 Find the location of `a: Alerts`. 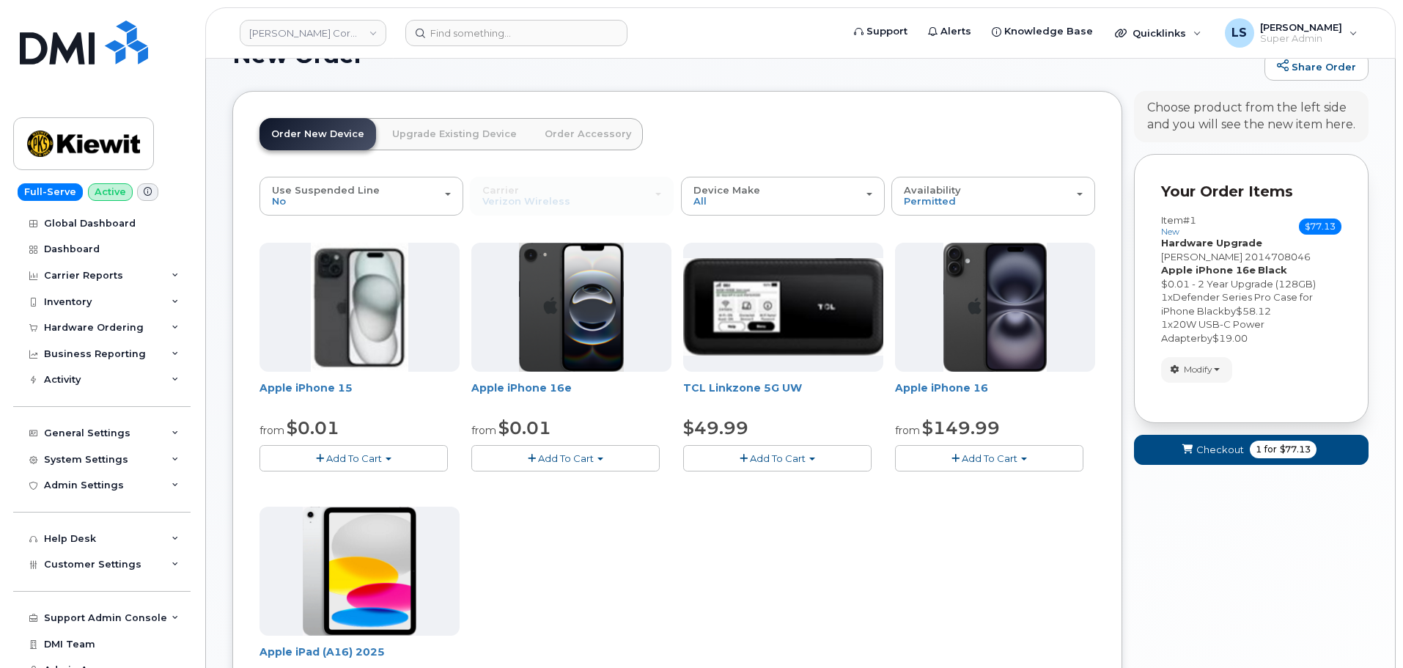

a: Alerts is located at coordinates (949, 32).